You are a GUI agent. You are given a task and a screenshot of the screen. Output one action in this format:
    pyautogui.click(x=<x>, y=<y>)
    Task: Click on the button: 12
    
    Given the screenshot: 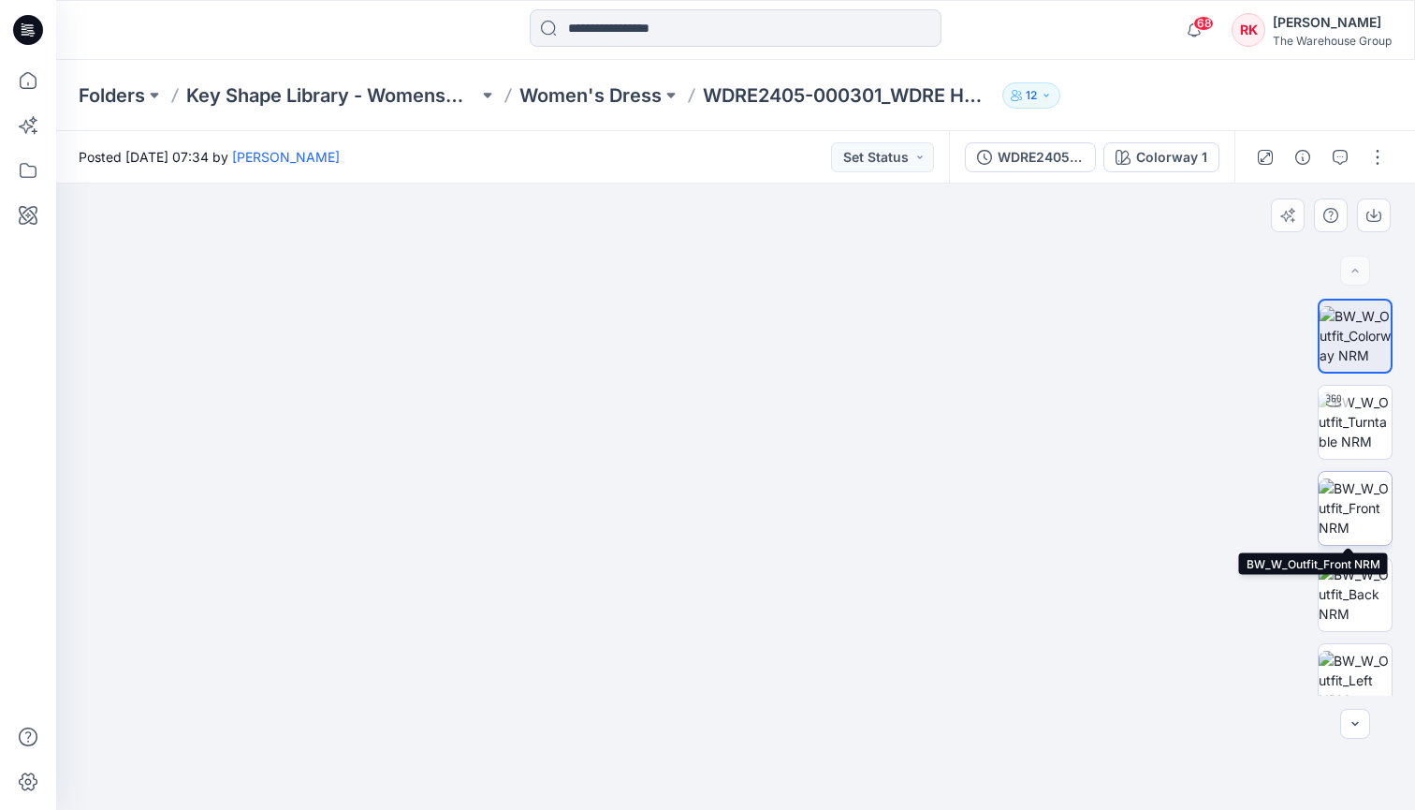 What is the action you would take?
    pyautogui.click(x=1031, y=95)
    